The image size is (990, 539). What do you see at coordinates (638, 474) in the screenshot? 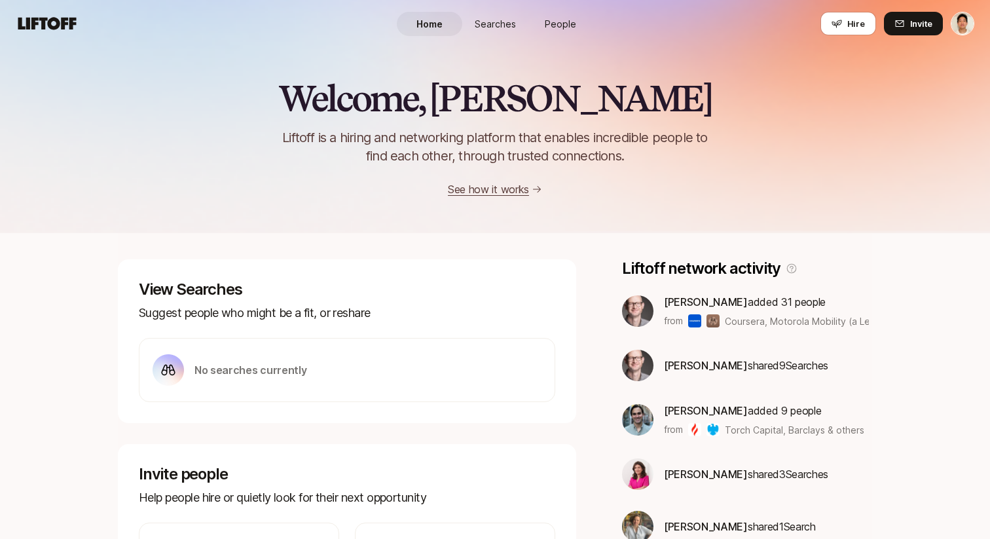
I see `img: 9e09e871_5697_442b_ae6e_b16e3f6458f8.jpg` at bounding box center [638, 474].